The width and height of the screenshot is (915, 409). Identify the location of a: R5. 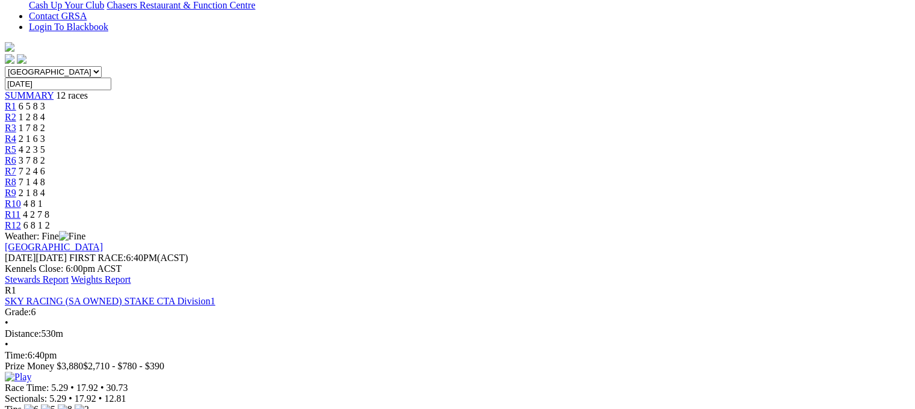
(10, 149).